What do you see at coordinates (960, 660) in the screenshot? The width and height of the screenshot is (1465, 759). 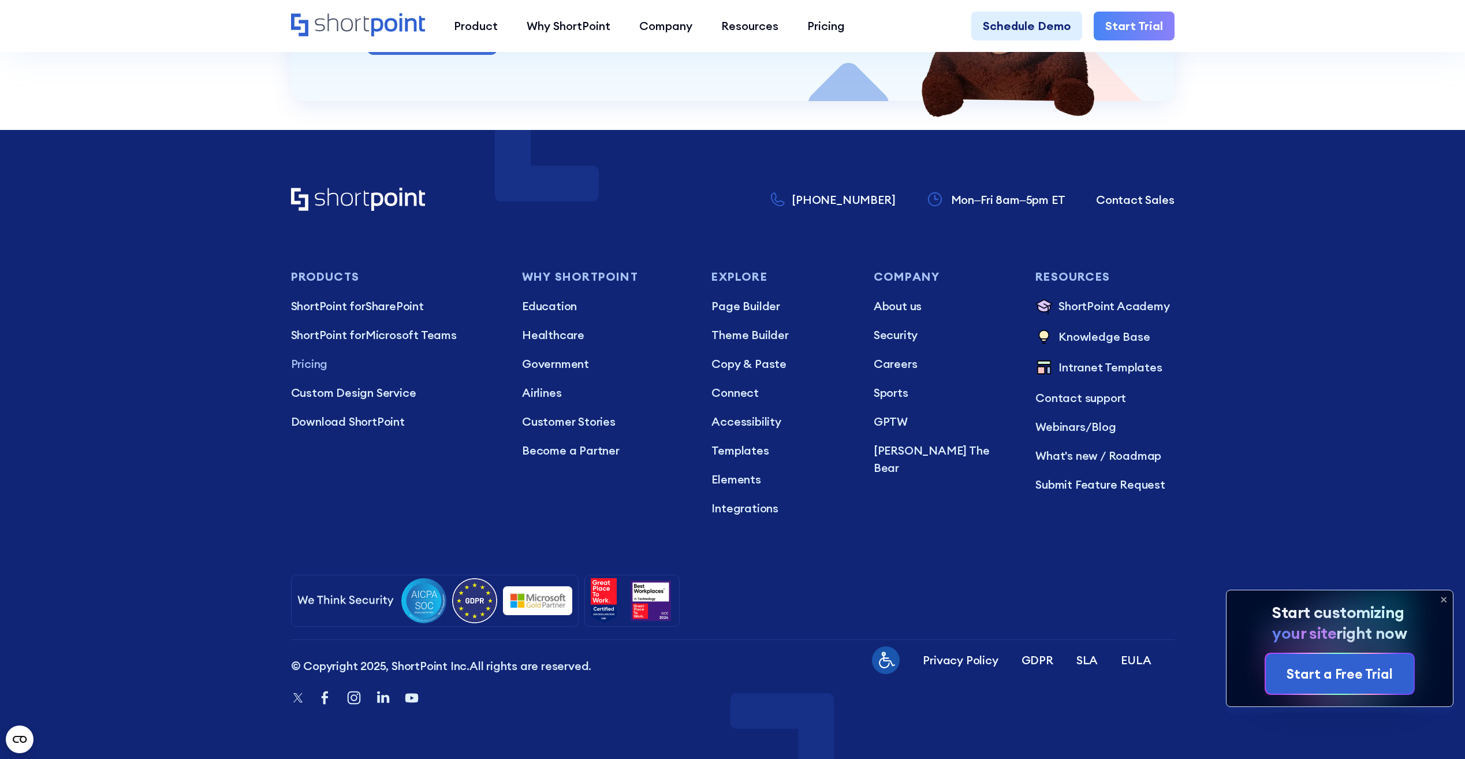 I see `a: Privacy Policy` at bounding box center [960, 660].